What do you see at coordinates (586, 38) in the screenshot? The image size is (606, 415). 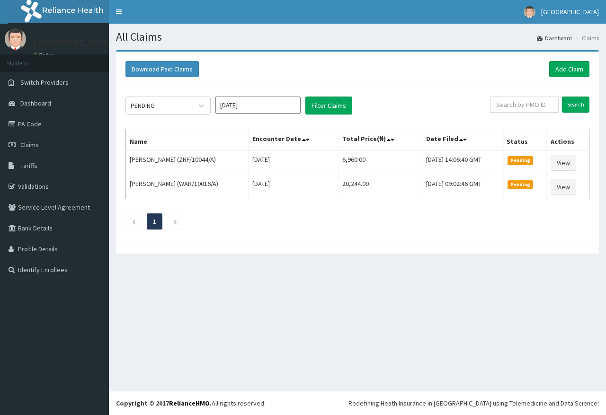 I see `li: Claims` at bounding box center [586, 38].